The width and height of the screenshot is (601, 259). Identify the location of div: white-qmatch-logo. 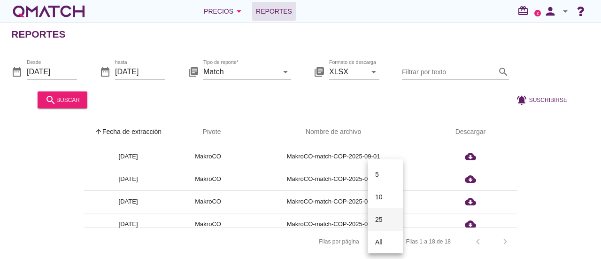
(49, 11).